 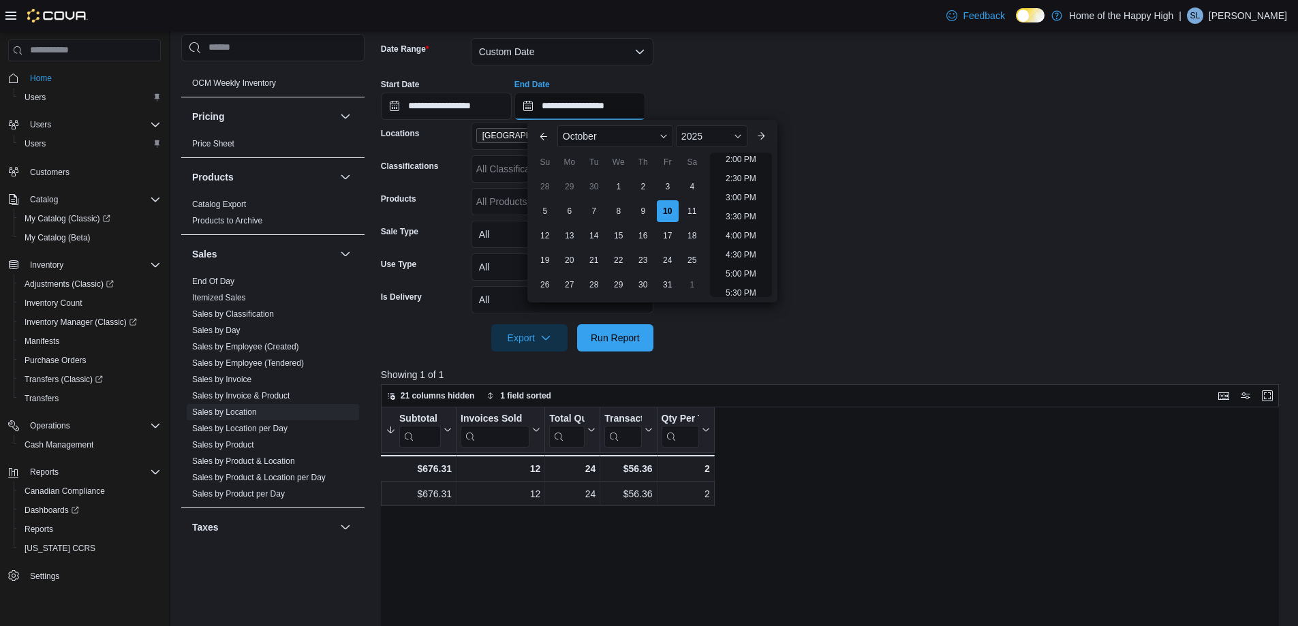 I want to click on a: Customers, so click(x=50, y=172).